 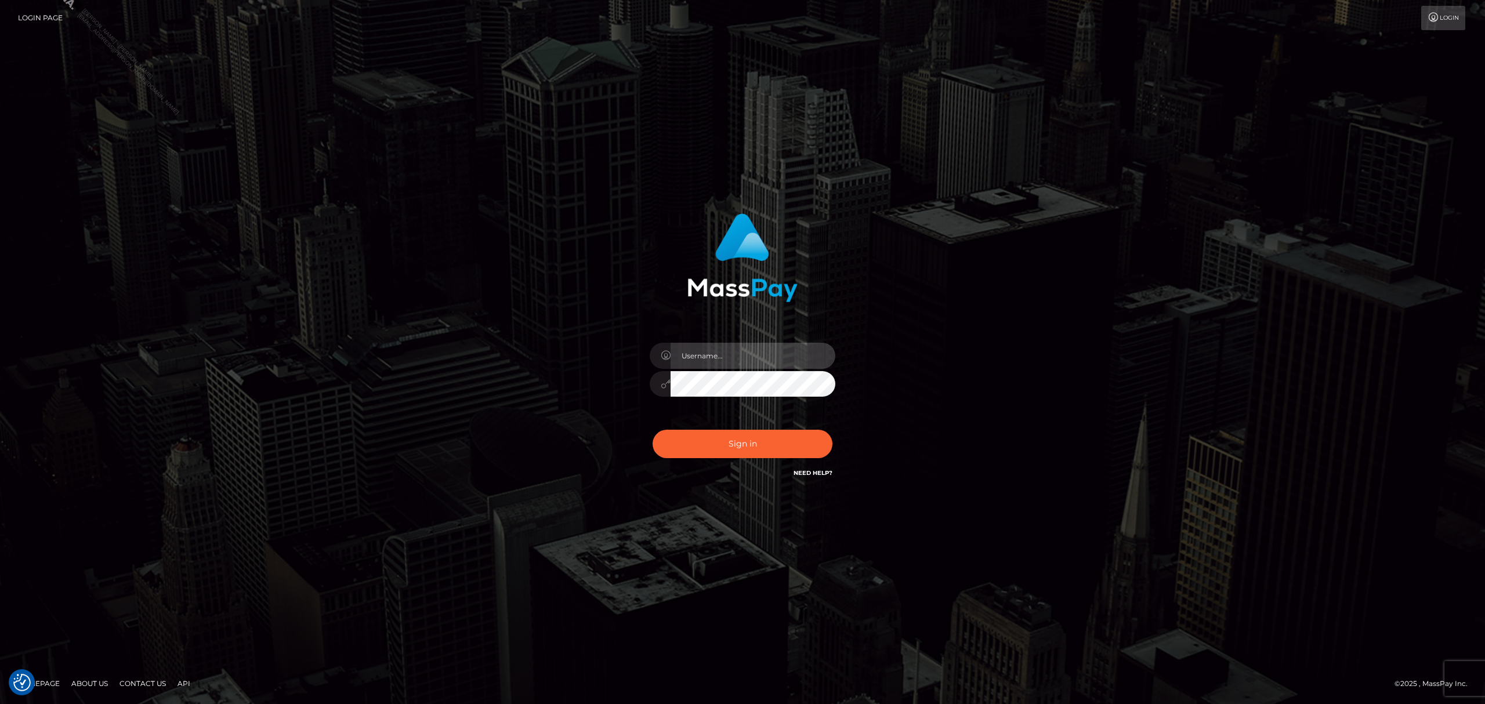 I want to click on a: Contact Us, so click(x=143, y=683).